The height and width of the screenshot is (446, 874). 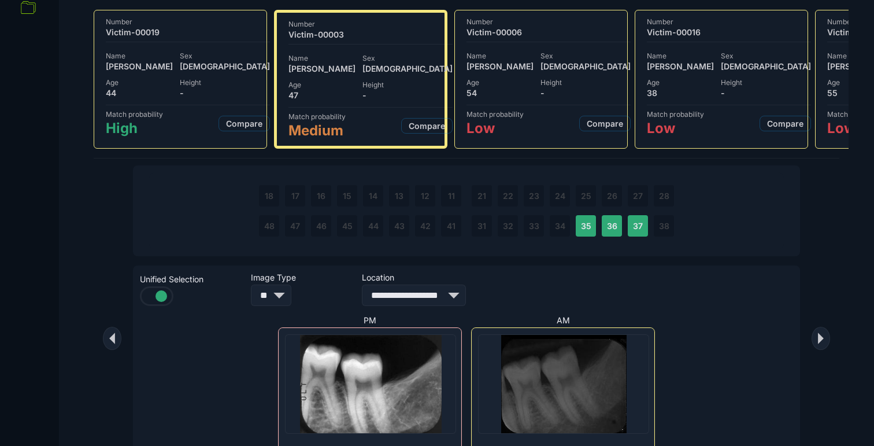 I want to click on span: 23, so click(x=534, y=195).